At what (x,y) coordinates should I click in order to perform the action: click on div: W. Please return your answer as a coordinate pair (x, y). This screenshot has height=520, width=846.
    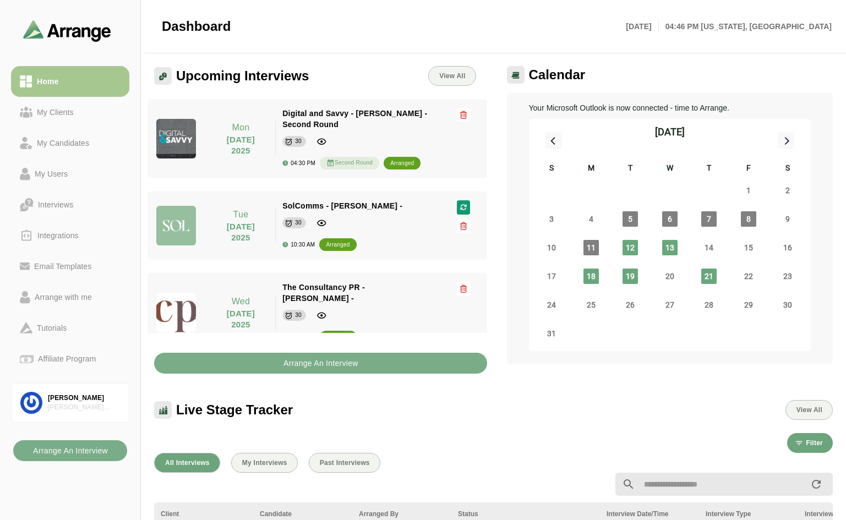
    Looking at the image, I should click on (670, 169).